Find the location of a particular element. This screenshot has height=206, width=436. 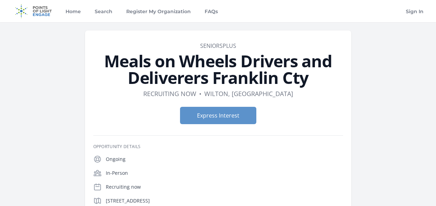

p: In-Person is located at coordinates (224, 173).